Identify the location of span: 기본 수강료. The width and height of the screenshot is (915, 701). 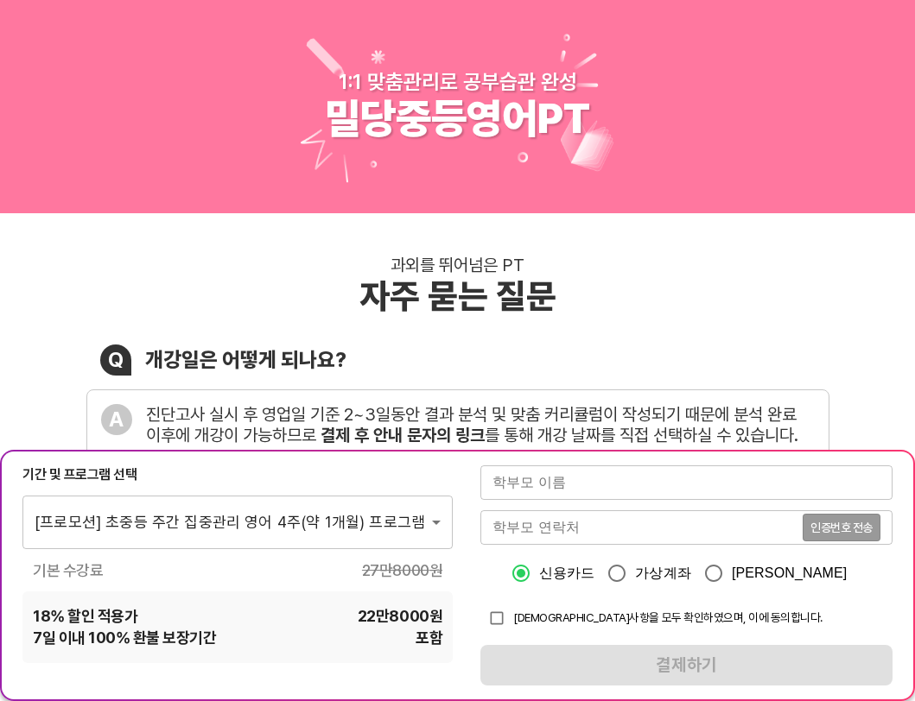
(67, 570).